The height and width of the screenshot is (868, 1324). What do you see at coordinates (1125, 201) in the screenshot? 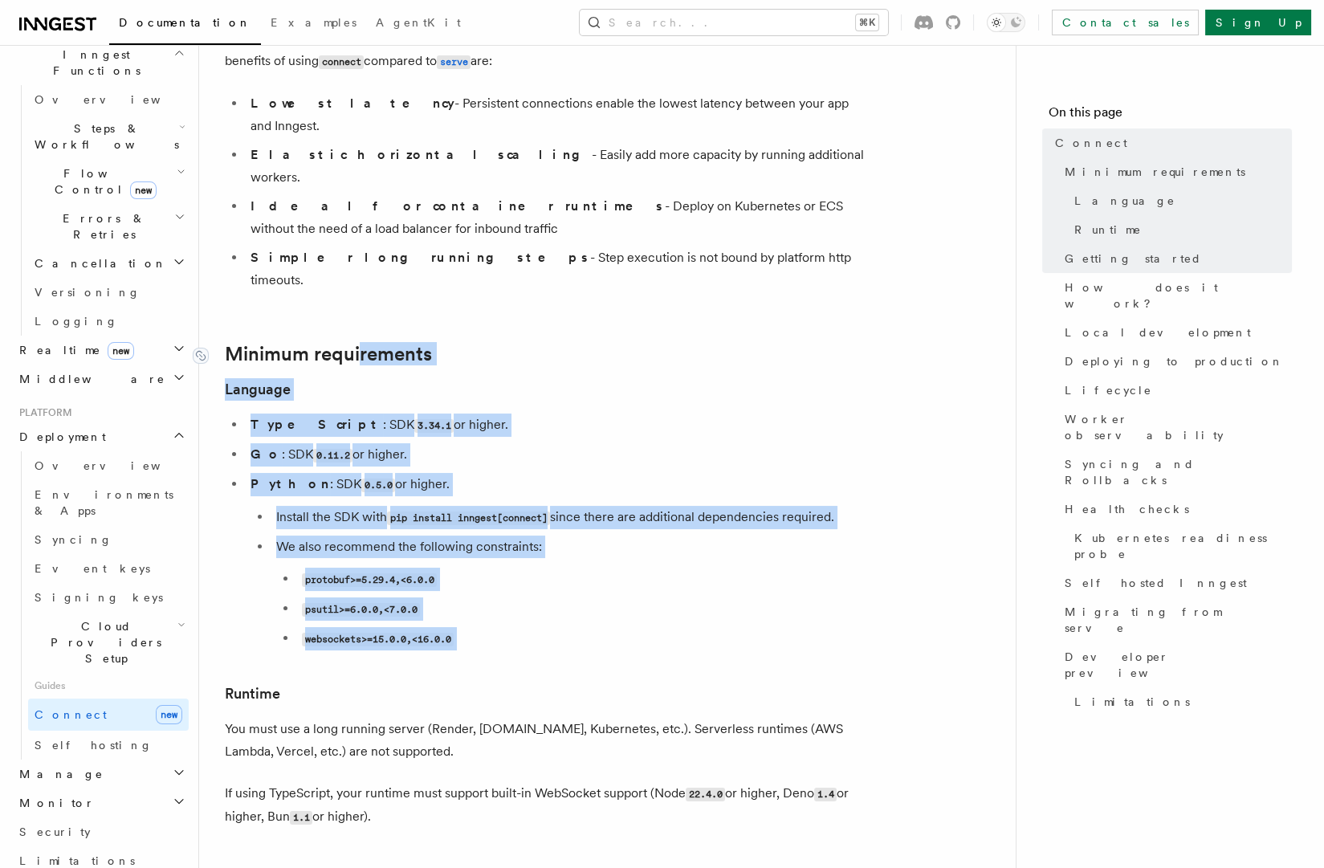
I see `span: Language` at bounding box center [1125, 201].